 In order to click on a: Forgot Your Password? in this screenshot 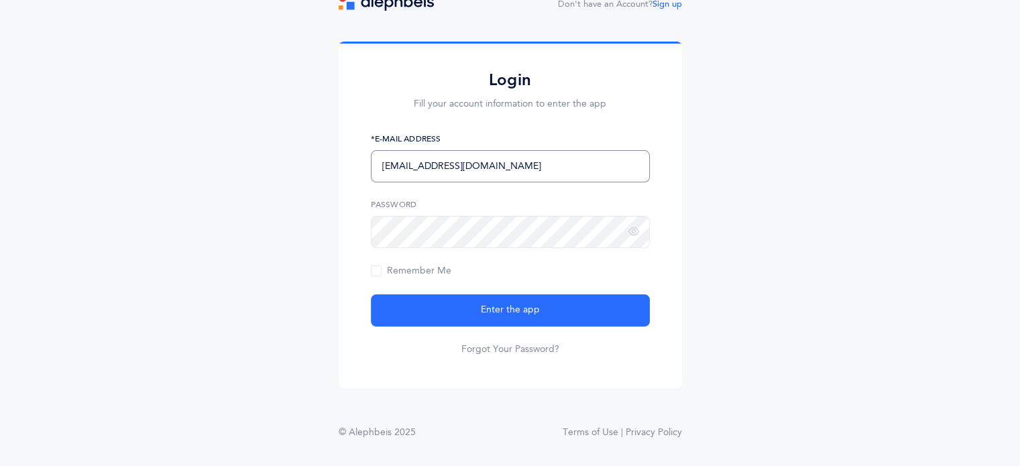, I will do `click(510, 349)`.